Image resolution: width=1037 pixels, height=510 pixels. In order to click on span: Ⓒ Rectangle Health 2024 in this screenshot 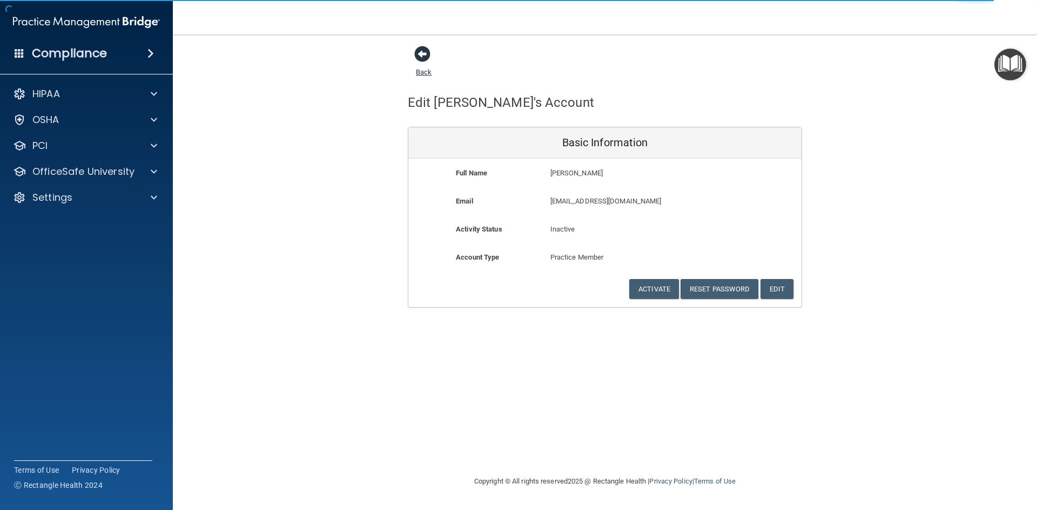, I will do `click(58, 486)`.